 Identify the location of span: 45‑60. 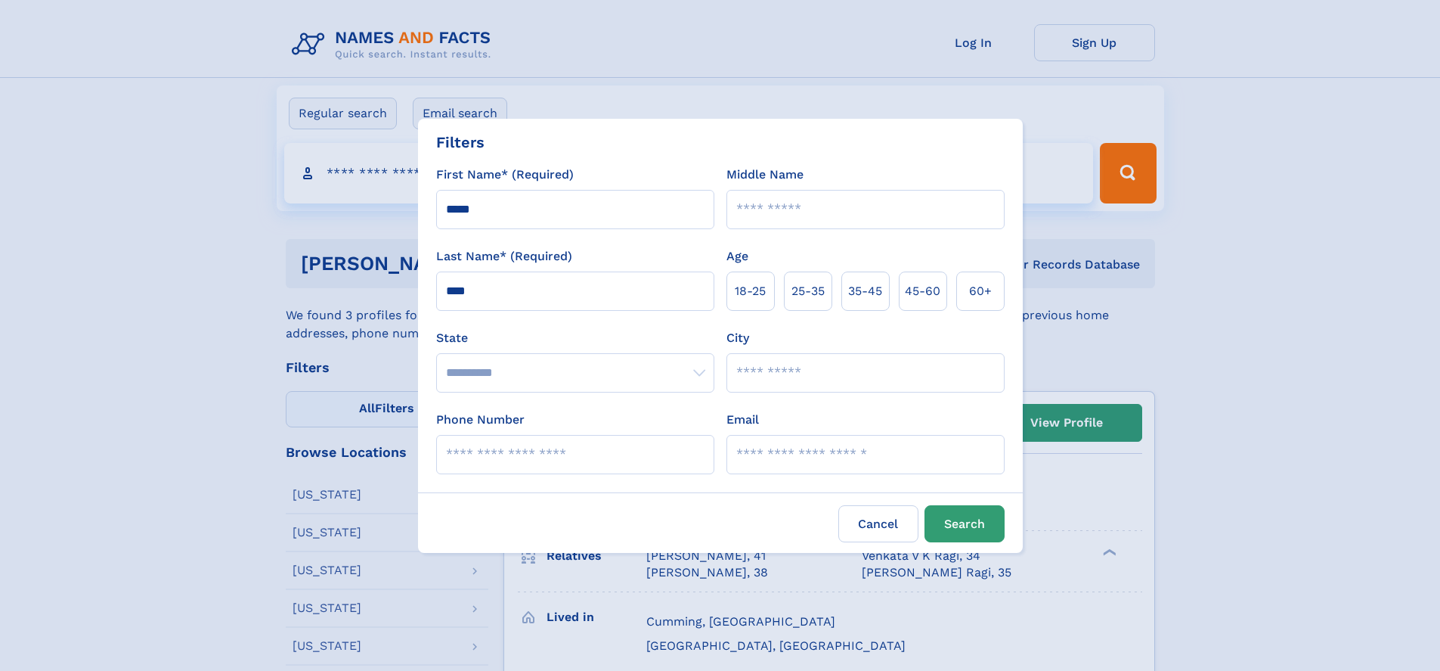
(922, 291).